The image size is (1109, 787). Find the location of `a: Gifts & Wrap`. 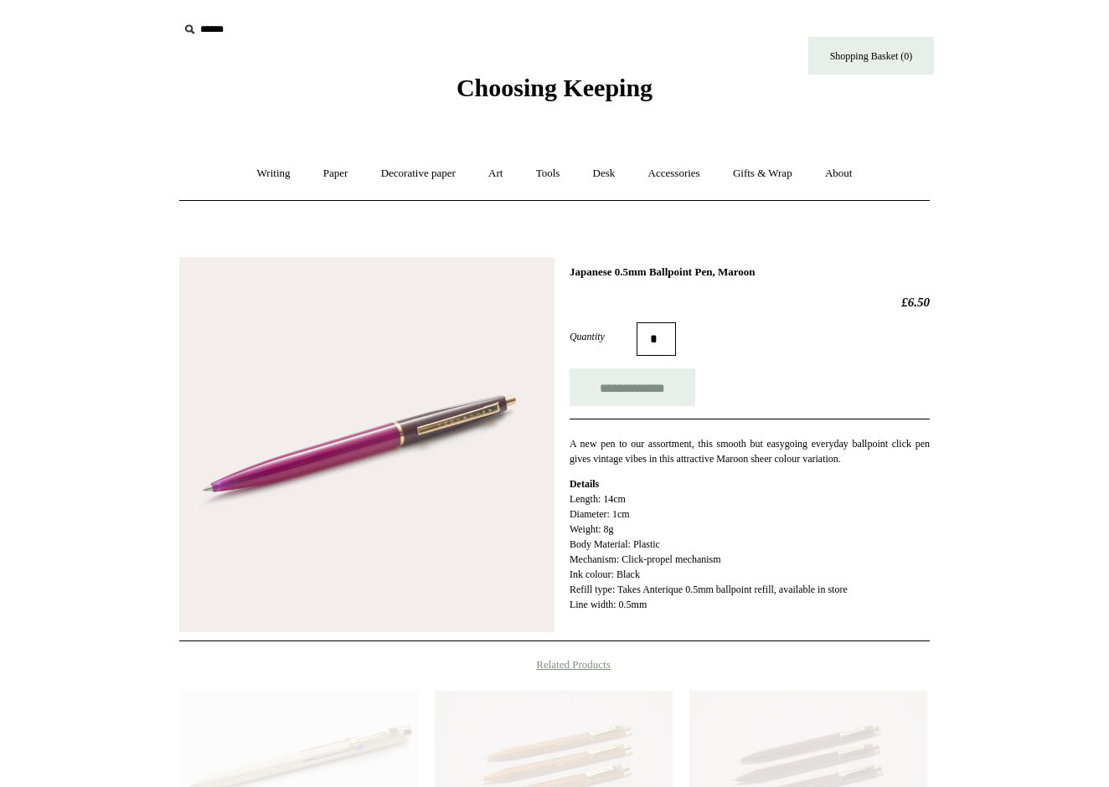

a: Gifts & Wrap is located at coordinates (762, 173).